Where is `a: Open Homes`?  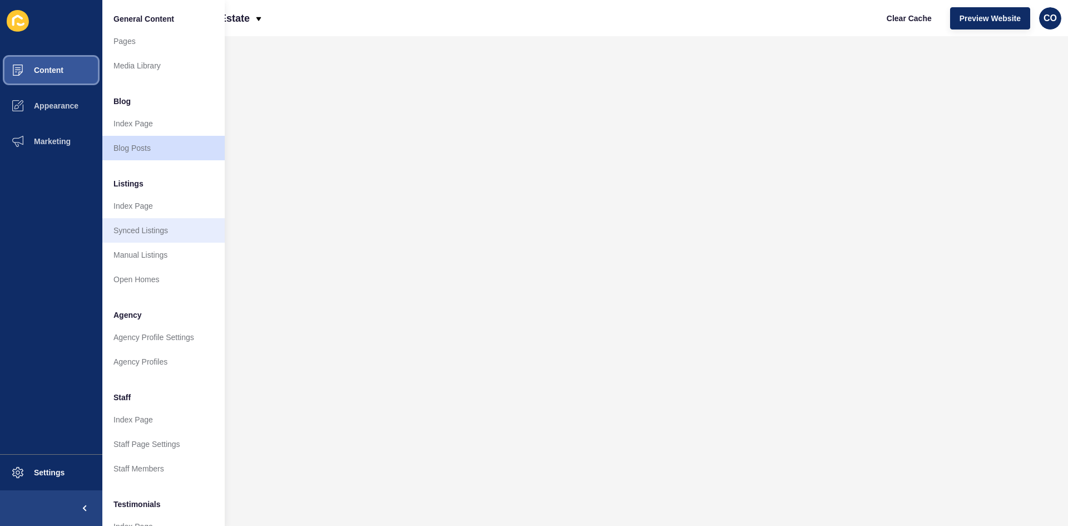
a: Open Homes is located at coordinates (164, 279).